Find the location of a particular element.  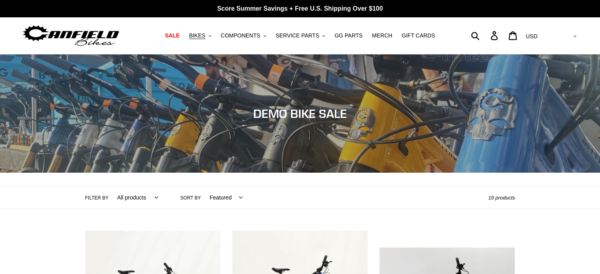

input: Search is located at coordinates (485, 36).